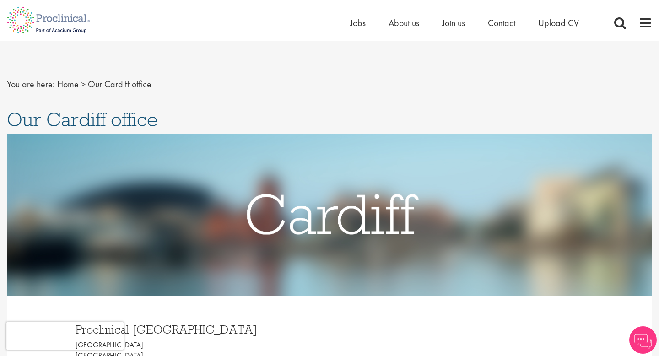  I want to click on span: Contact, so click(501, 23).